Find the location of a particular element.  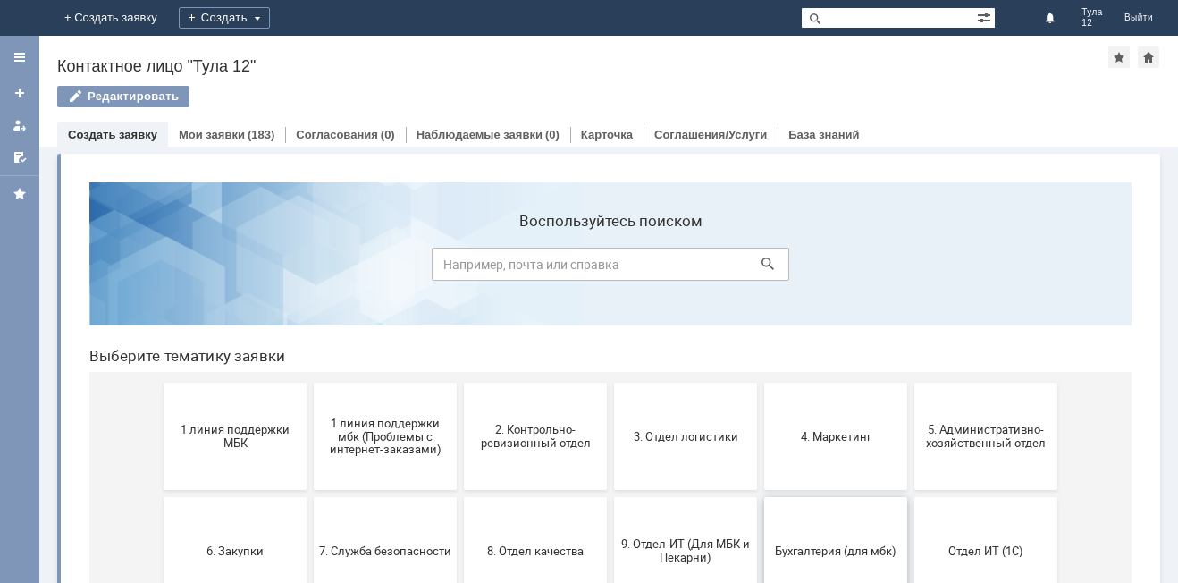

button: 8. Отдел качества is located at coordinates (460, 382).